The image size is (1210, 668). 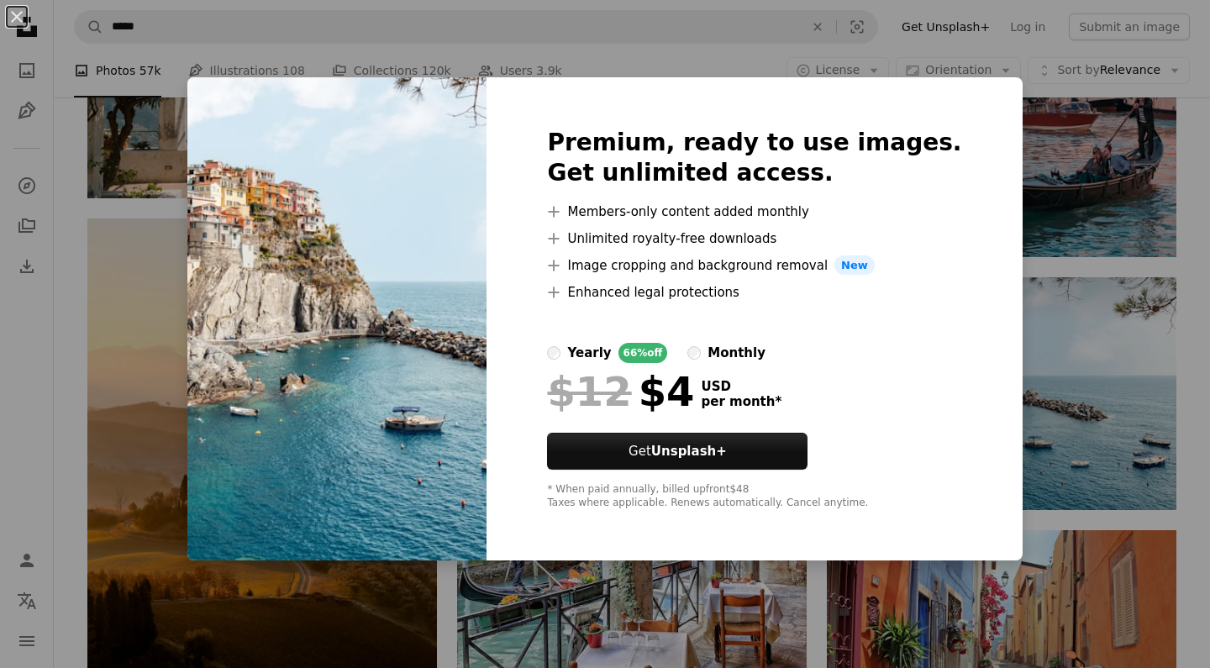 What do you see at coordinates (620, 391) in the screenshot?
I see `div: $4` at bounding box center [620, 391].